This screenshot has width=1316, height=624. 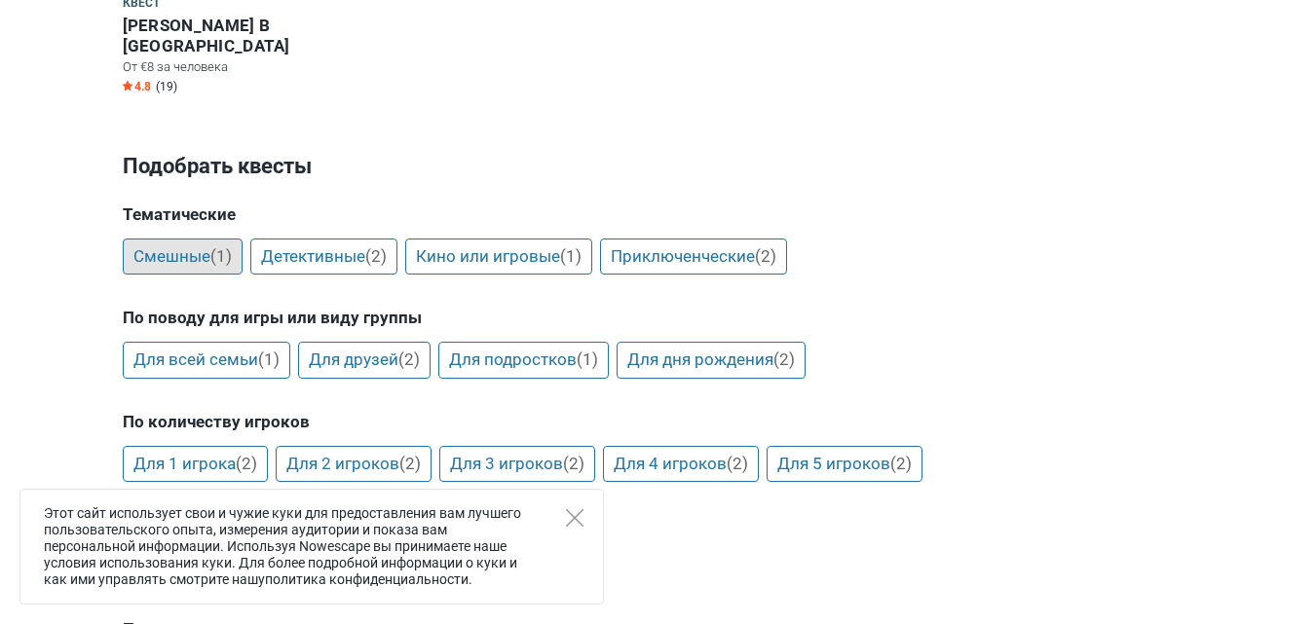 What do you see at coordinates (659, 318) in the screenshot?
I see `h5: По поводу для игры или виду группы` at bounding box center [659, 318].